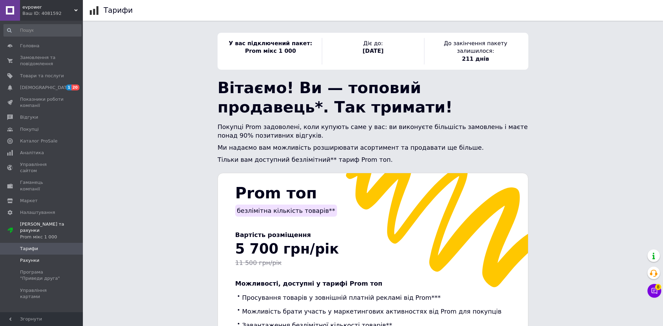  I want to click on span: Управління картами, so click(42, 294).